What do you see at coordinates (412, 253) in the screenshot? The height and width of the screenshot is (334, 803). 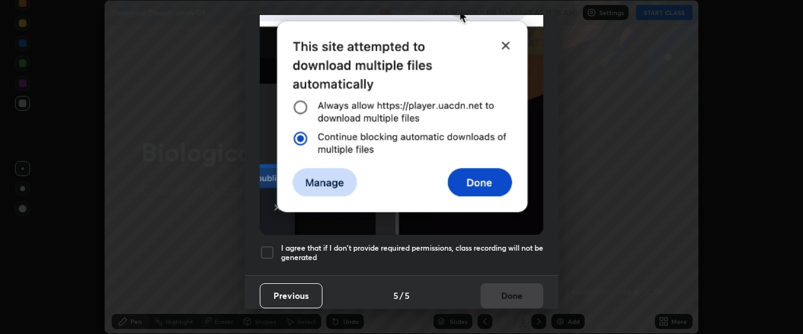 I see `h5: I agree that if I don't provide required permissions, class recording will not be generated` at bounding box center [412, 253].